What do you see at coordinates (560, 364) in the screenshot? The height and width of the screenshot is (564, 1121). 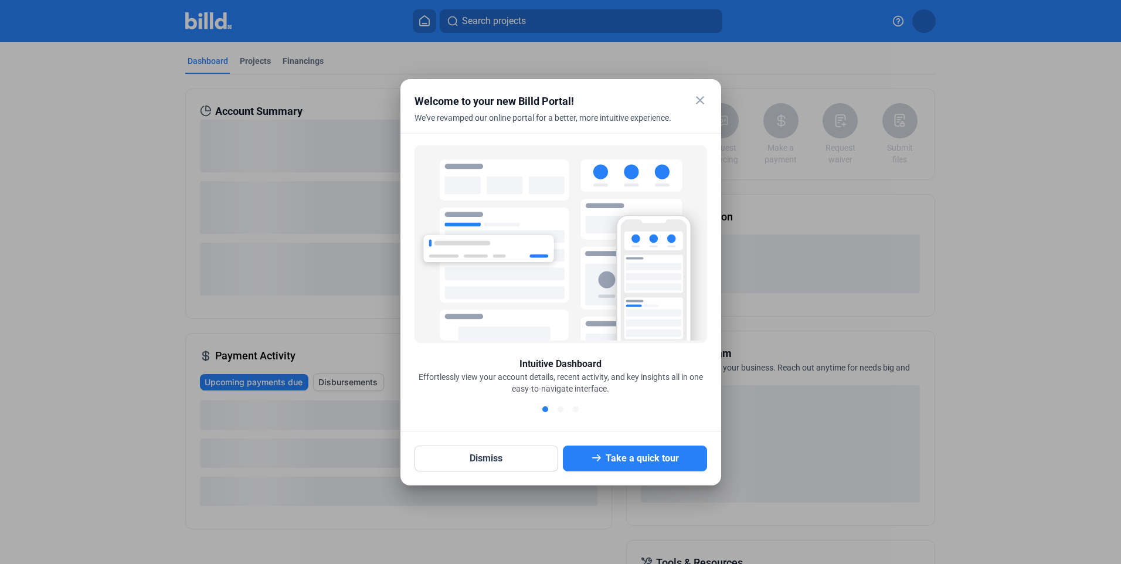 I see `div: Intuitive Dashboard` at bounding box center [560, 364].